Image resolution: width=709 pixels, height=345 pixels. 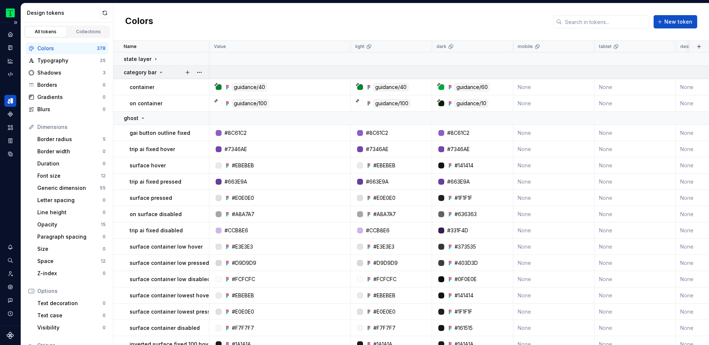 I want to click on div: Border radius, so click(x=70, y=139).